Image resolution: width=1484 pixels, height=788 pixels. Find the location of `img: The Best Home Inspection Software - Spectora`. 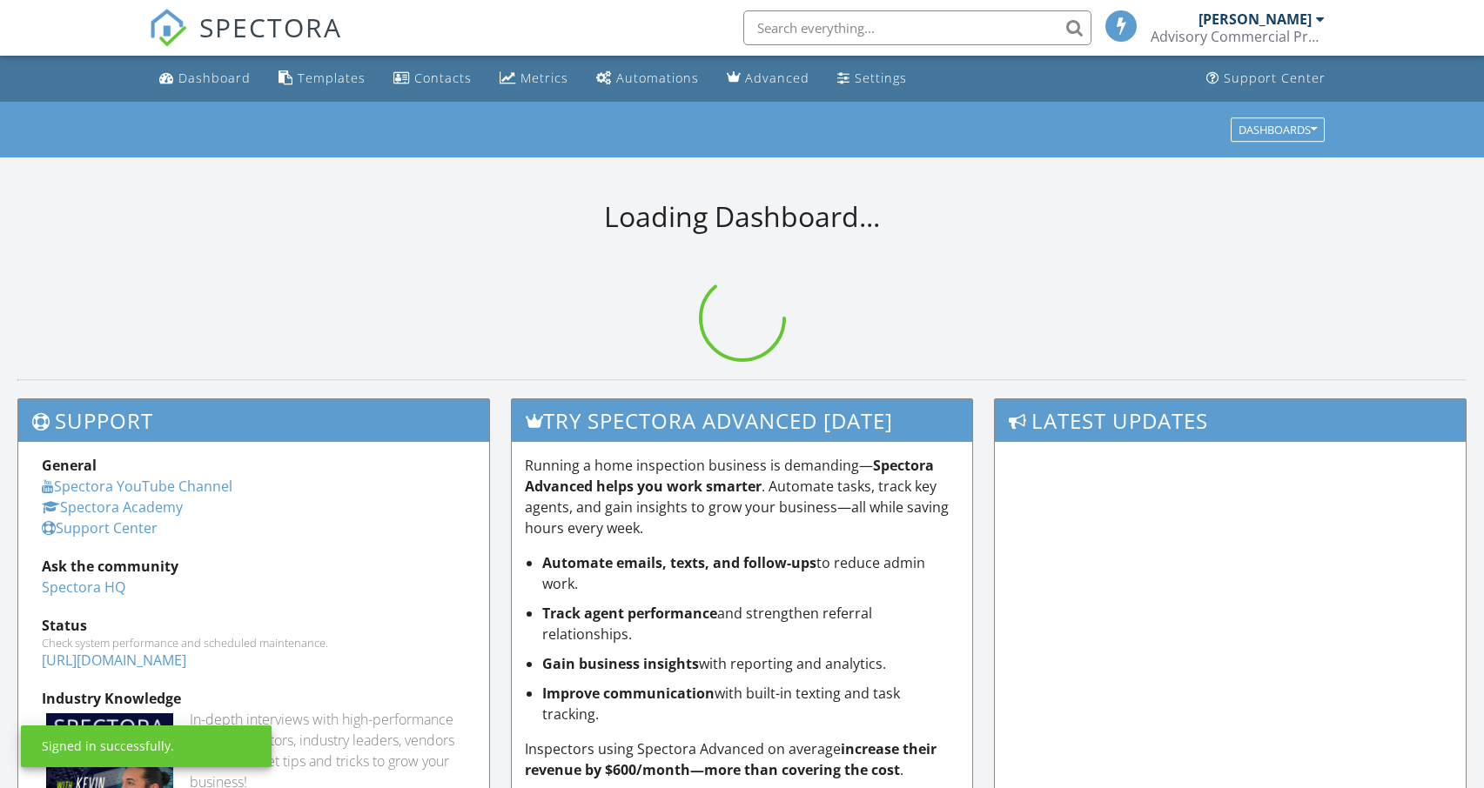

img: The Best Home Inspection Software - Spectora is located at coordinates (168, 28).